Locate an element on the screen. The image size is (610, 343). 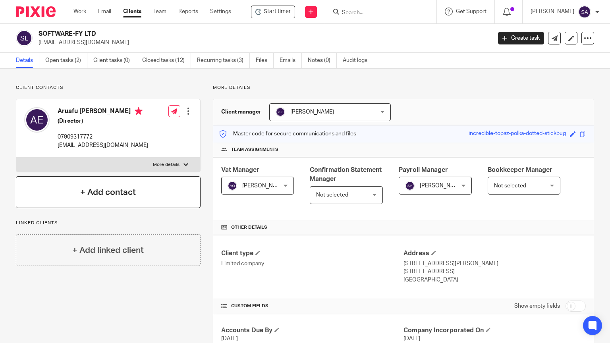
a: Clients is located at coordinates (132, 12).